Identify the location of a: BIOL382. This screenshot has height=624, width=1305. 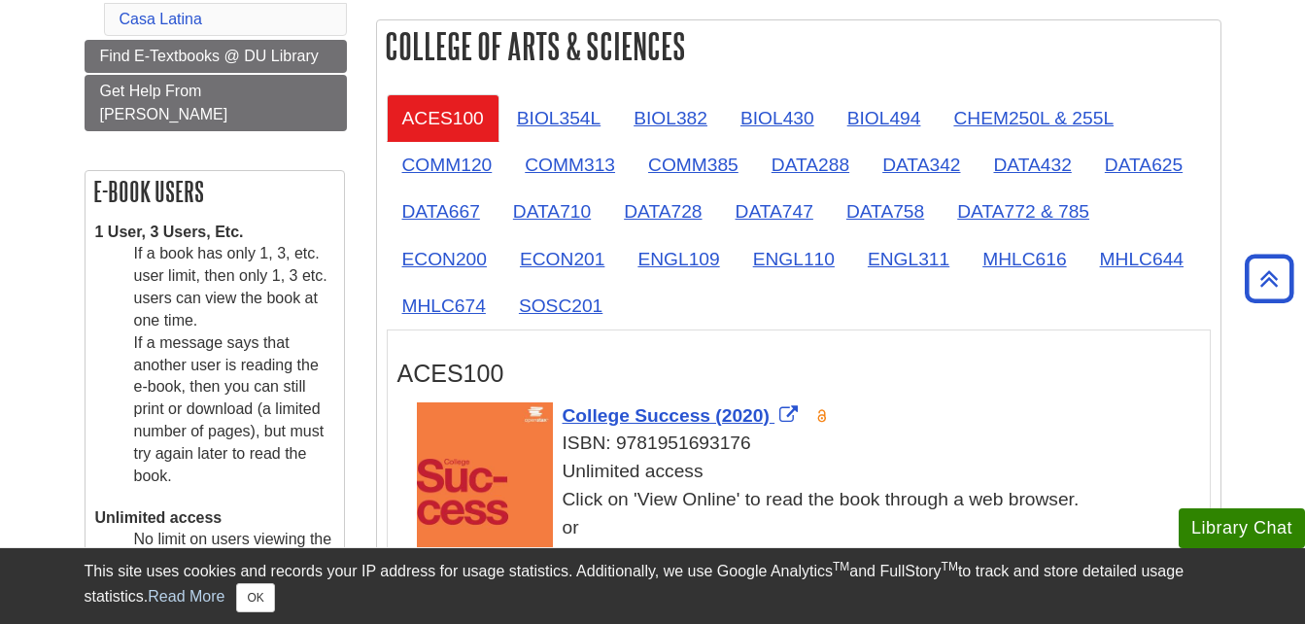
(670, 118).